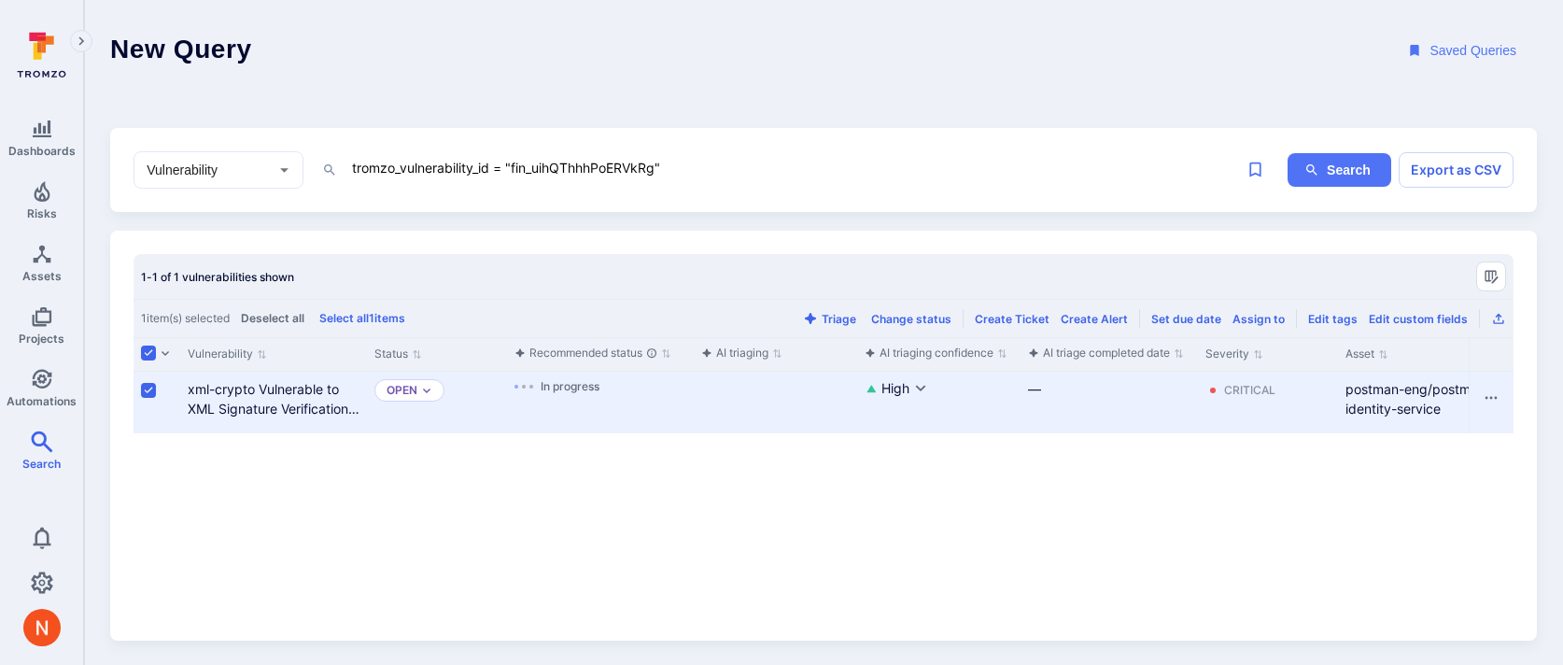  Describe the element at coordinates (227, 354) in the screenshot. I see `button: Sort by Vulnerability` at that location.